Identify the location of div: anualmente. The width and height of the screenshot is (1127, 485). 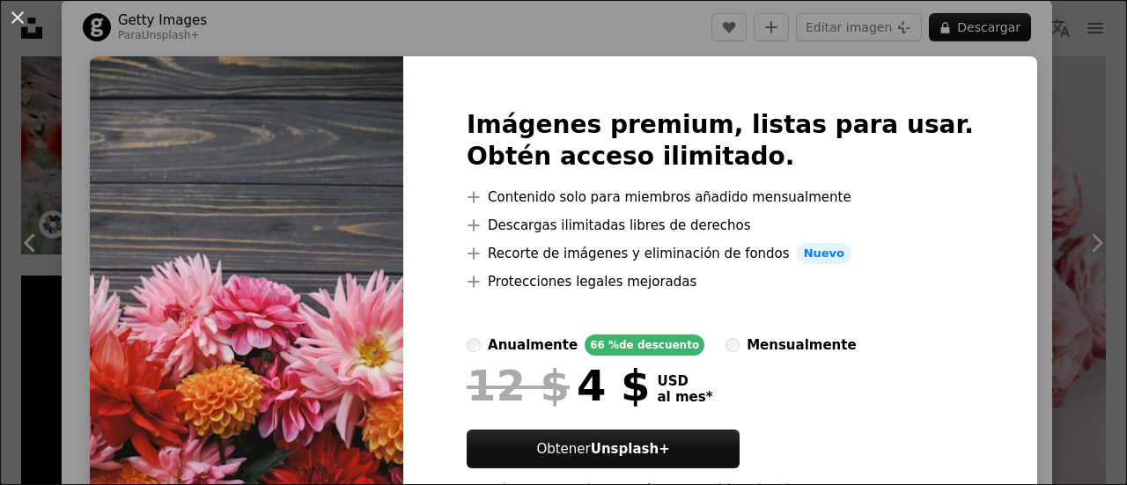
(533, 345).